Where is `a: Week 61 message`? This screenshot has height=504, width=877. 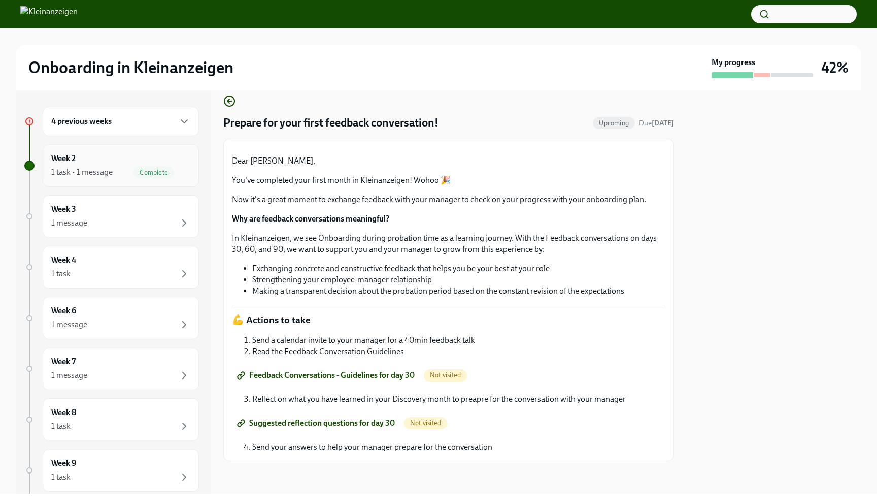 a: Week 61 message is located at coordinates (112, 318).